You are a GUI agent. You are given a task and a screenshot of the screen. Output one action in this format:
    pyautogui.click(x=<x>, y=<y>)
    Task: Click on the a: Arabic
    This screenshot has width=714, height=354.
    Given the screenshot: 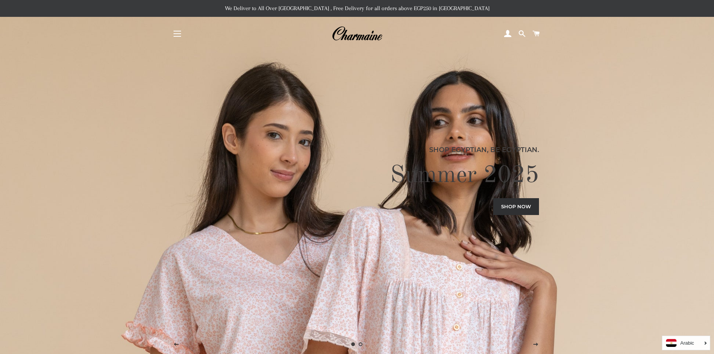 What is the action you would take?
    pyautogui.click(x=686, y=343)
    